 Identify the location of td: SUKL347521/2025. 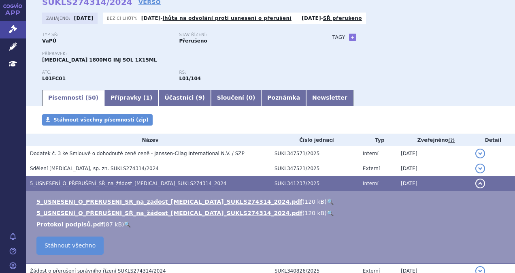
(315, 169).